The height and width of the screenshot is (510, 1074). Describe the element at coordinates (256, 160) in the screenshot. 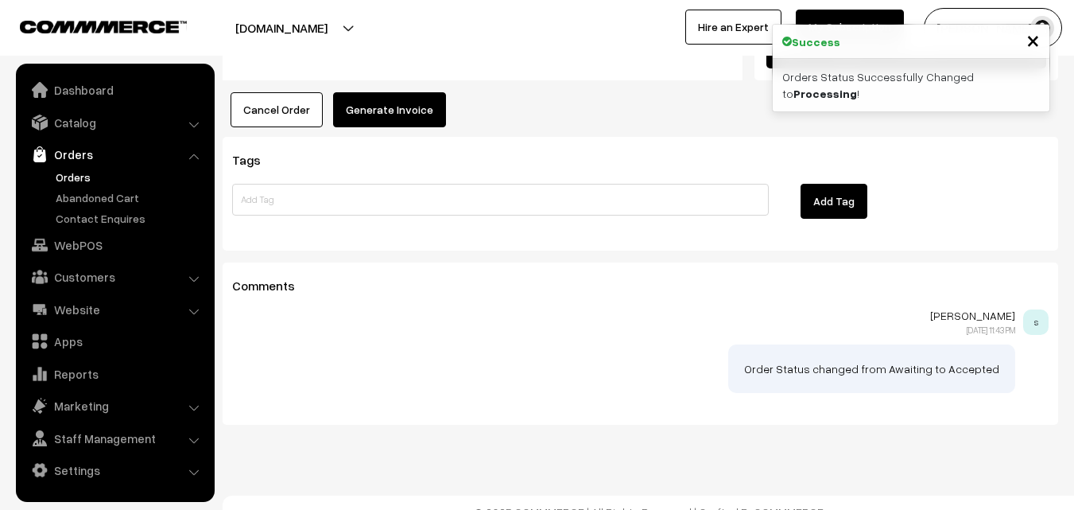

I see `span: Tags` at that location.